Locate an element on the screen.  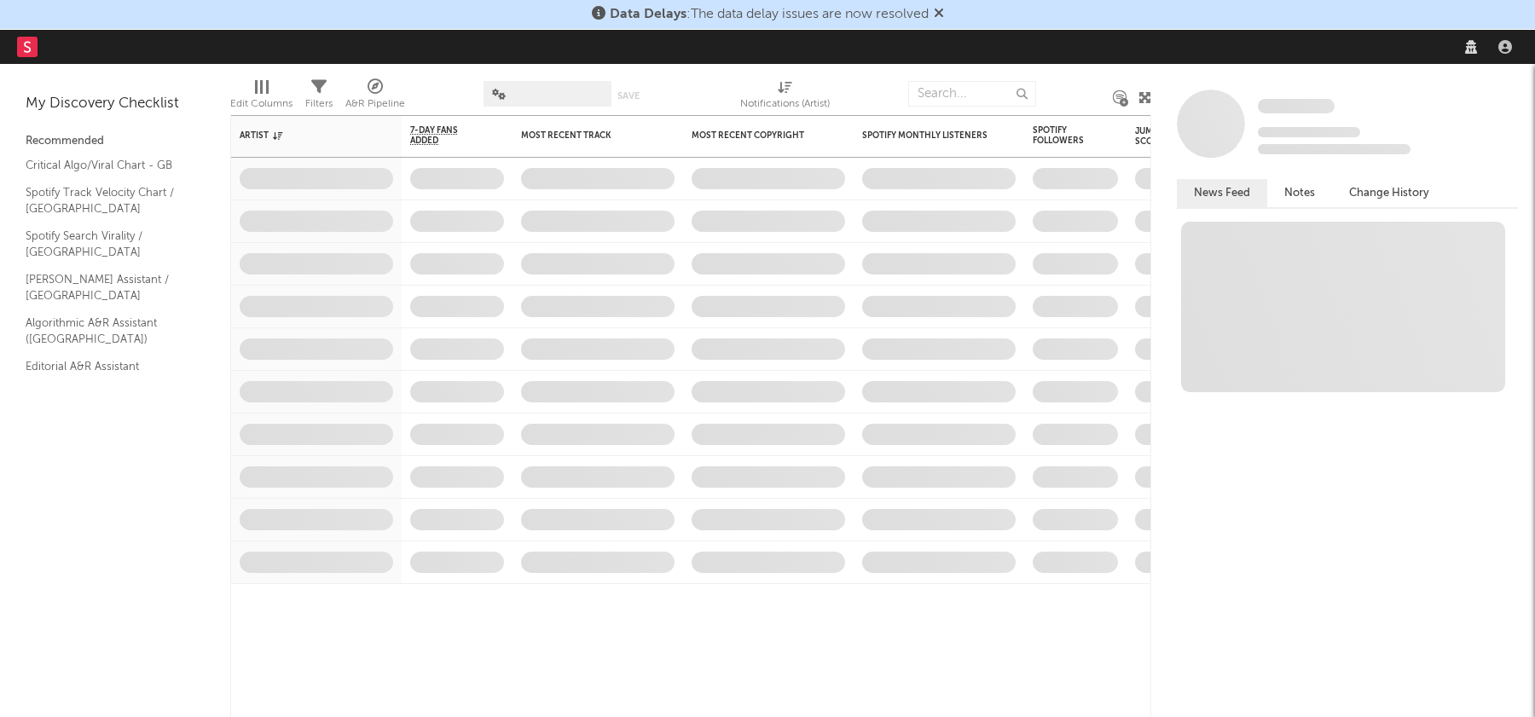
div: My Discovery Checklist is located at coordinates (115, 104).